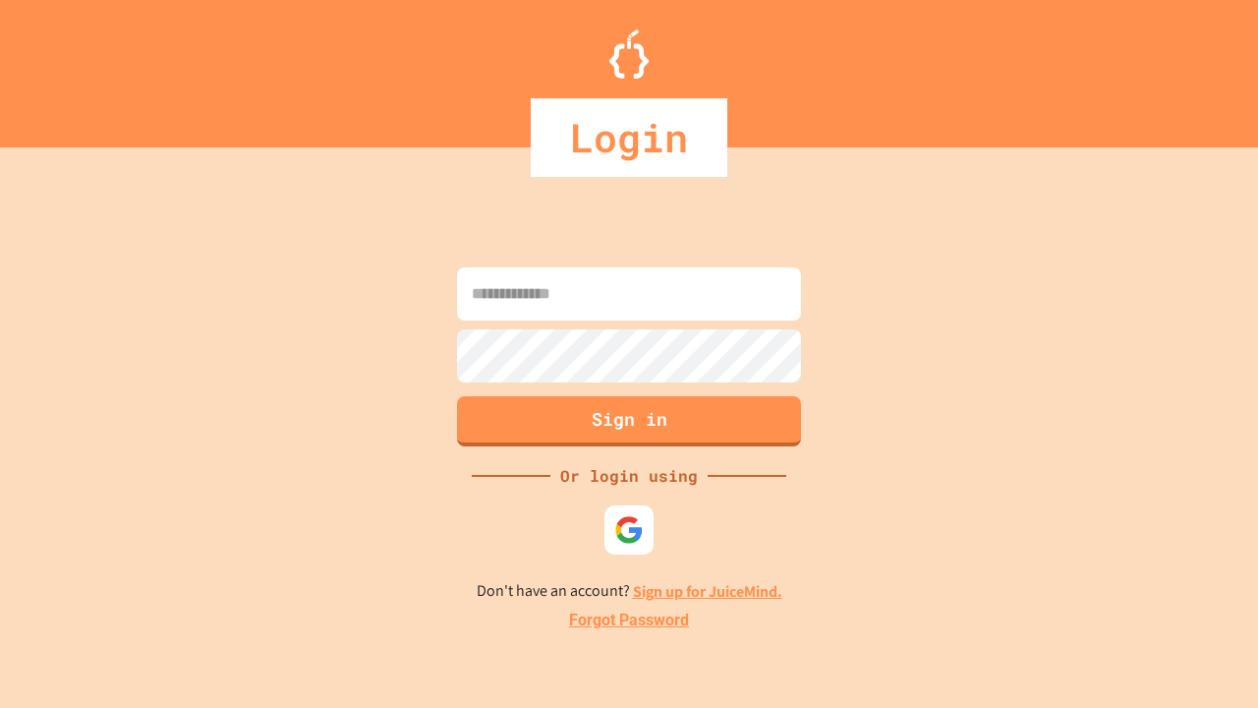 Image resolution: width=1258 pixels, height=708 pixels. Describe the element at coordinates (629, 421) in the screenshot. I see `button: Sign in` at that location.